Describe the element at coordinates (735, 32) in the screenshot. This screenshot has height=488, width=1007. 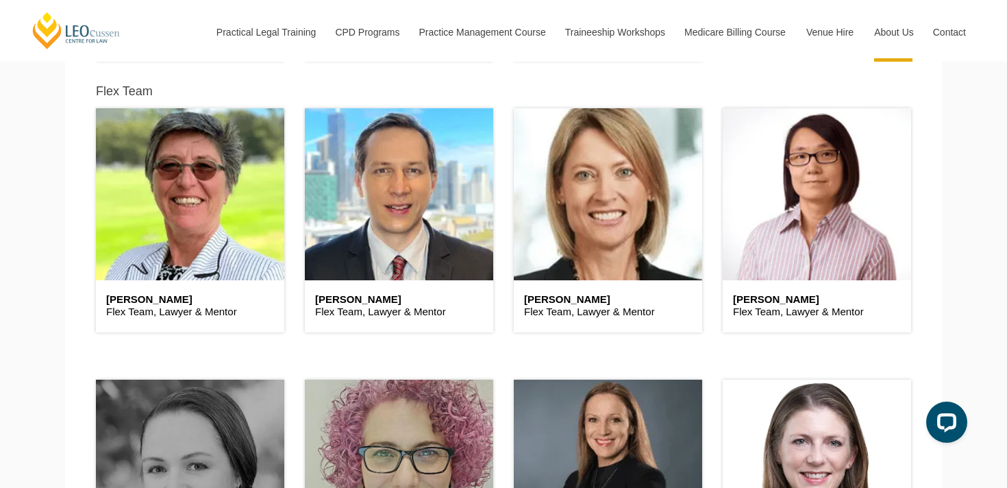
I see `a: Medicare Billing Course` at that location.